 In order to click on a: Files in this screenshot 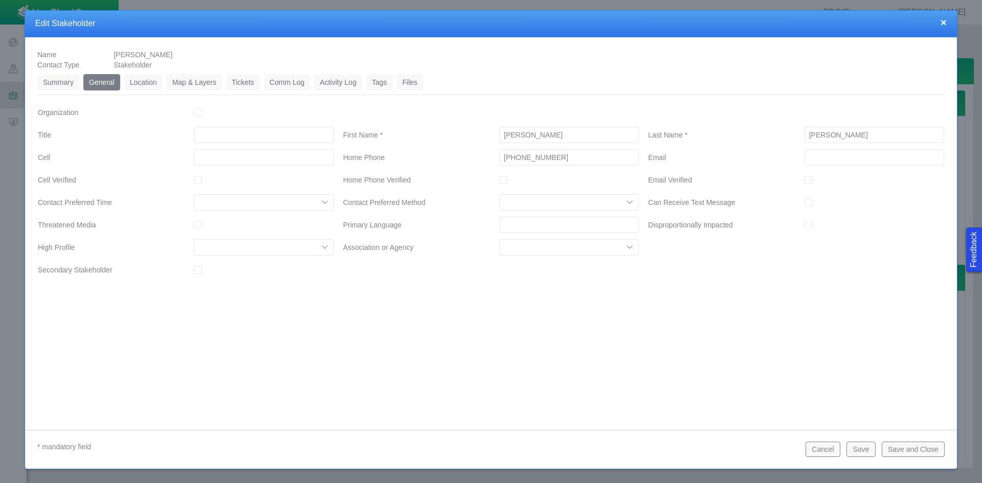, I will do `click(410, 82)`.